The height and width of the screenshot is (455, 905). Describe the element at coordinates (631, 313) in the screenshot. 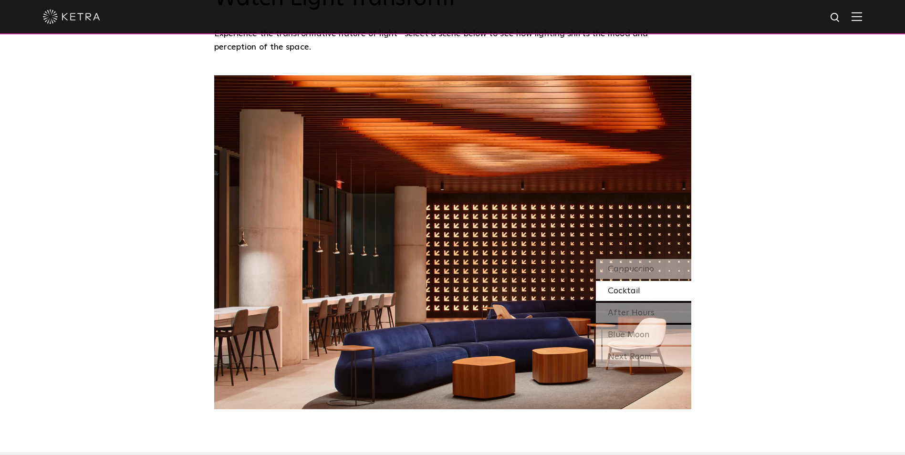

I see `span: After Hours` at that location.